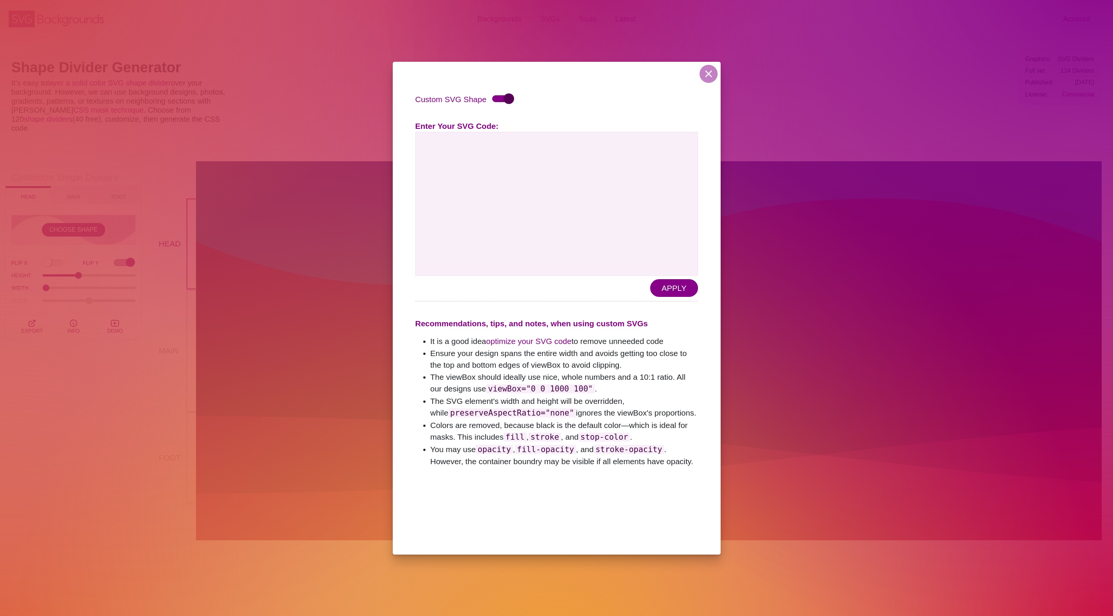 This screenshot has width=1113, height=616. Describe the element at coordinates (457, 126) in the screenshot. I see `strong: Enter Your SVG Code:` at that location.